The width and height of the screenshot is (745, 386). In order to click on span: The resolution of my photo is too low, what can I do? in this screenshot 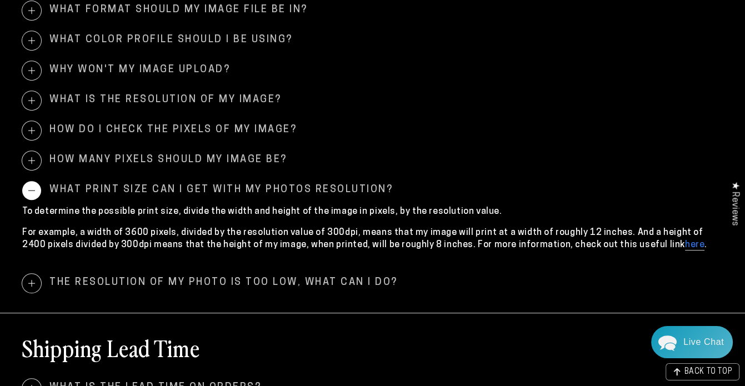, I will do `click(372, 283)`.